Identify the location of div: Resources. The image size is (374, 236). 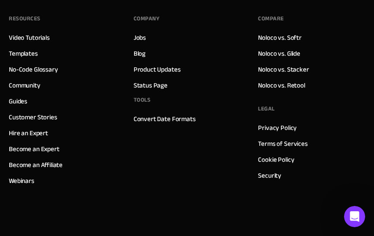
(25, 19).